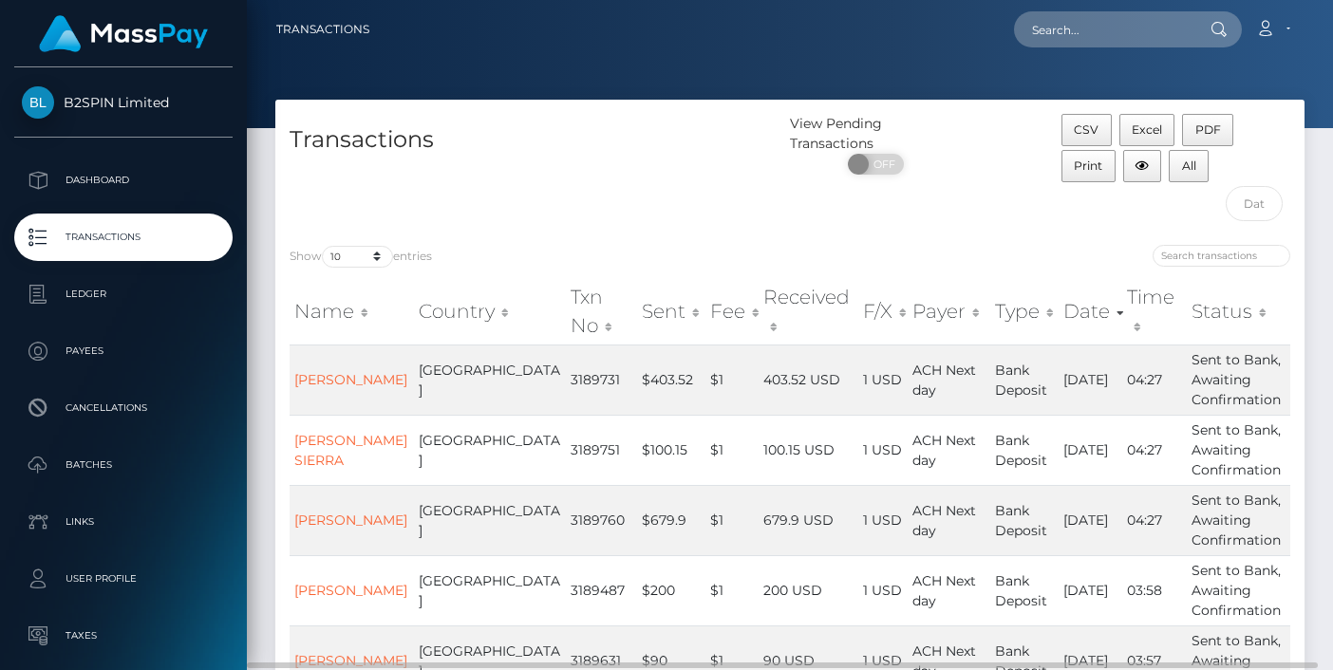 The image size is (1333, 670). Describe the element at coordinates (351, 311) in the screenshot. I see `th: Name: activate to sort column ascending` at that location.